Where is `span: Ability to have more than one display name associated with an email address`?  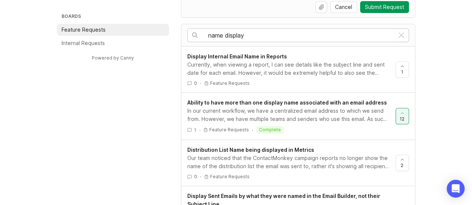 span: Ability to have more than one display name associated with an email address is located at coordinates (287, 103).